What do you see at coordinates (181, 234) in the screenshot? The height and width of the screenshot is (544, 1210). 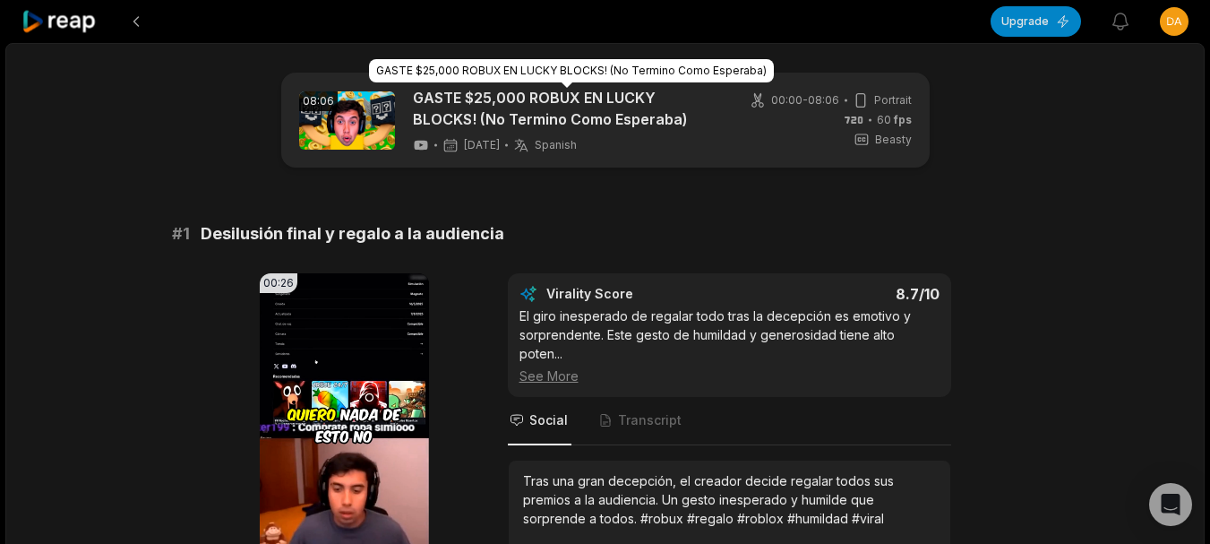 I see `span: # 1` at bounding box center [181, 234].